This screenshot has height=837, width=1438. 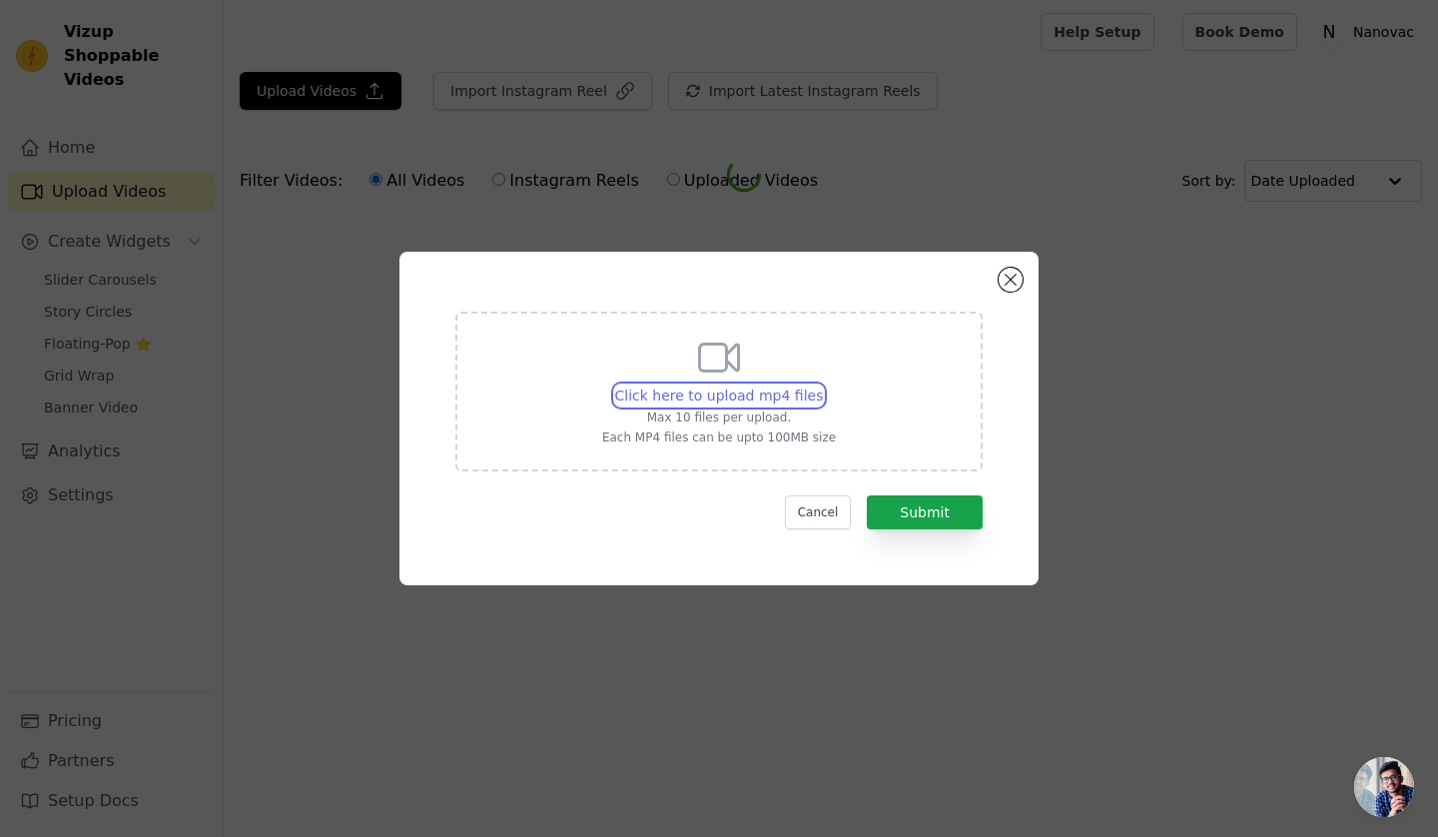 What do you see at coordinates (719, 437) in the screenshot?
I see `p: Each MP4 files can be upto 100MB size` at bounding box center [719, 437].